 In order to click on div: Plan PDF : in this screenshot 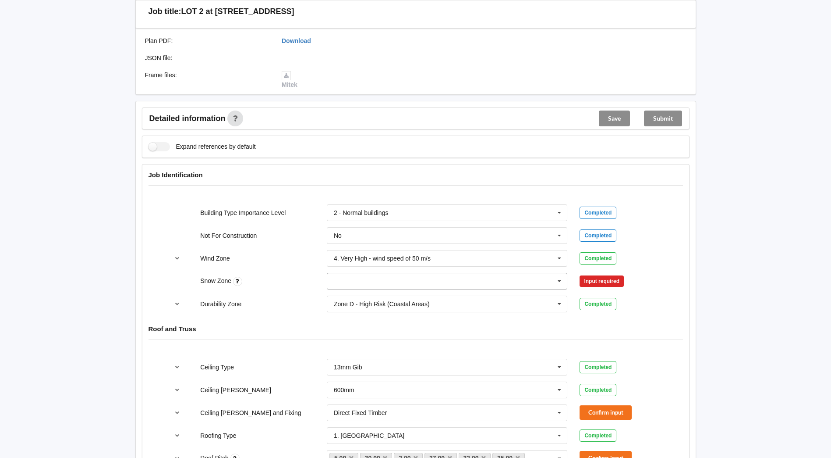, I will do `click(207, 41)`.